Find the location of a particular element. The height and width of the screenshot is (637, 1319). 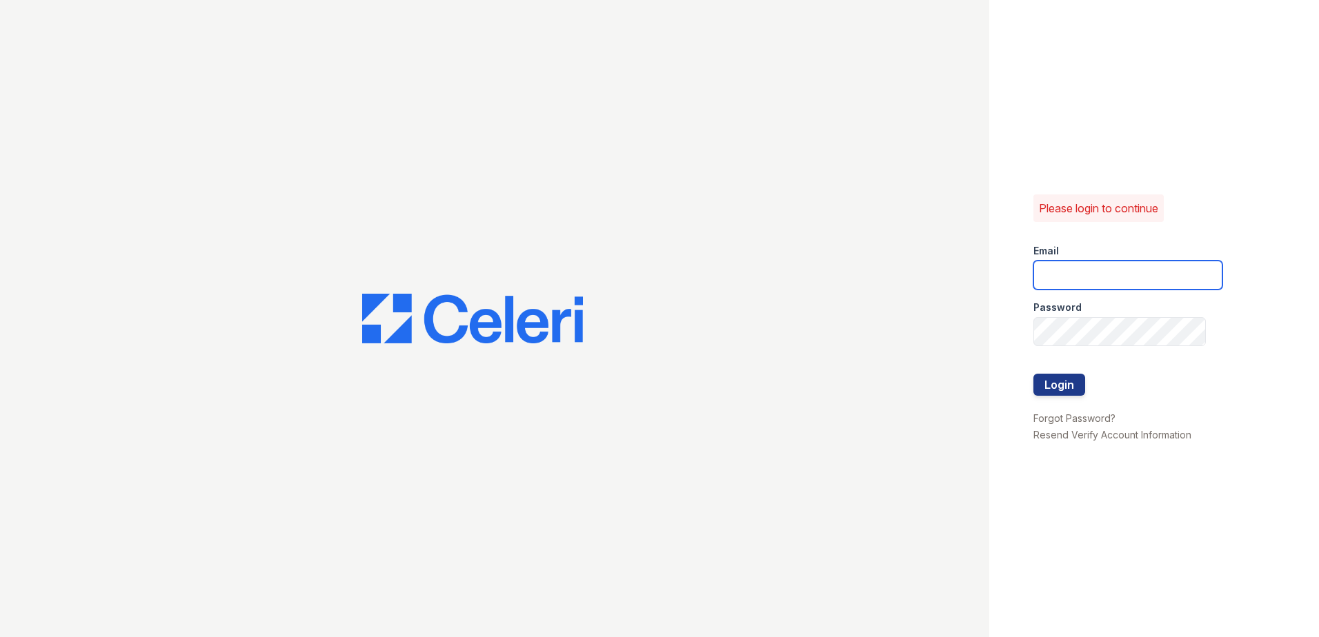

img: CE_Logo_Blue-a8612792a0a2168367f1c8372b55b34899dd931a85d93a1a3d3e32e68fde9ad4.png is located at coordinates (473, 319).